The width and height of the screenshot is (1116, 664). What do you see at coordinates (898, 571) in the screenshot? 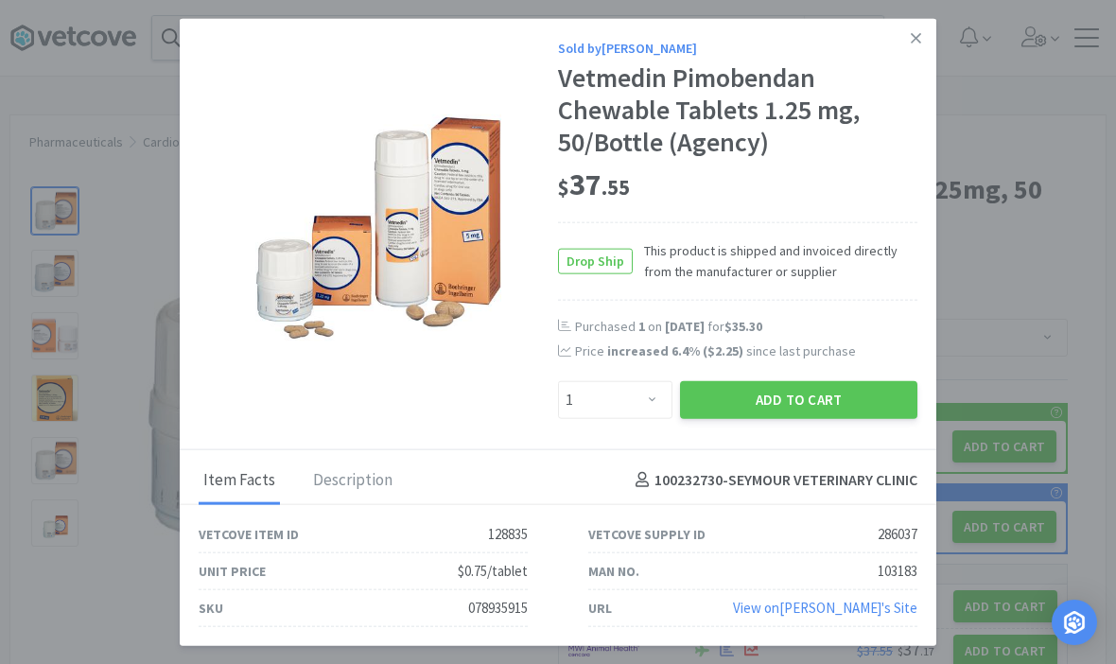
I see `div: 103183` at bounding box center [898, 571].